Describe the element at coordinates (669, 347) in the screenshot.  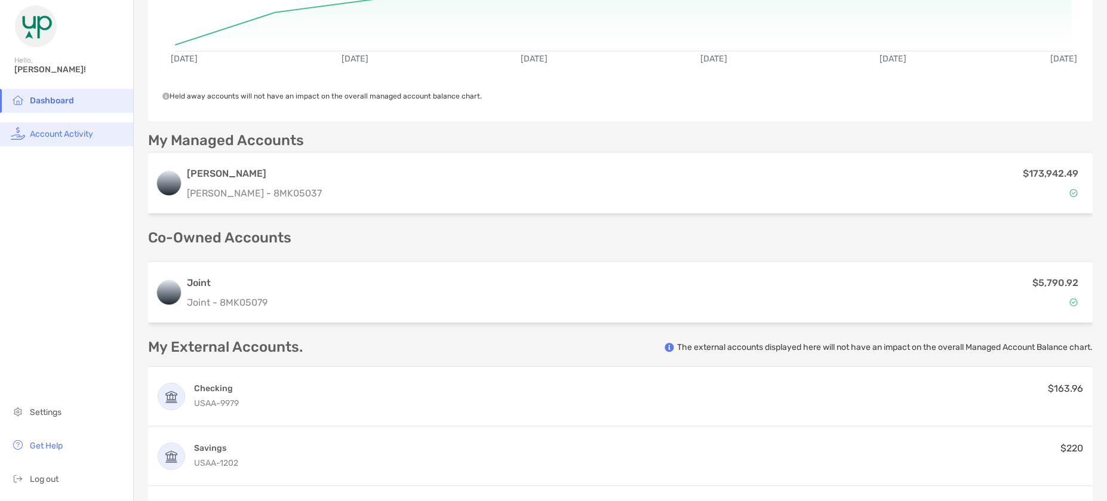
I see `img: info` at that location.